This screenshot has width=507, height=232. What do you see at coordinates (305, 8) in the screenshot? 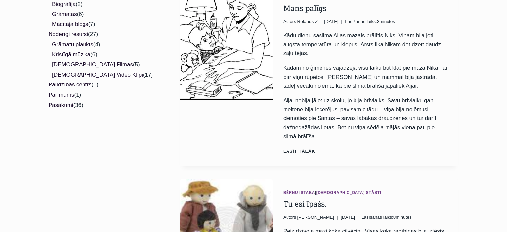
I see `a: Mans palīgs` at bounding box center [305, 8].